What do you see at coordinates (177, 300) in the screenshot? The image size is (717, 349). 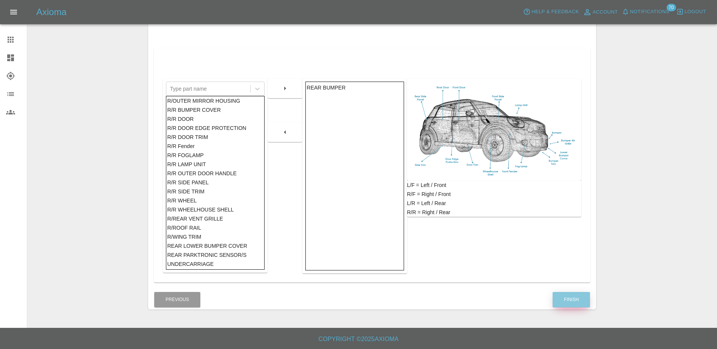 I see `button: Previous` at bounding box center [177, 300].